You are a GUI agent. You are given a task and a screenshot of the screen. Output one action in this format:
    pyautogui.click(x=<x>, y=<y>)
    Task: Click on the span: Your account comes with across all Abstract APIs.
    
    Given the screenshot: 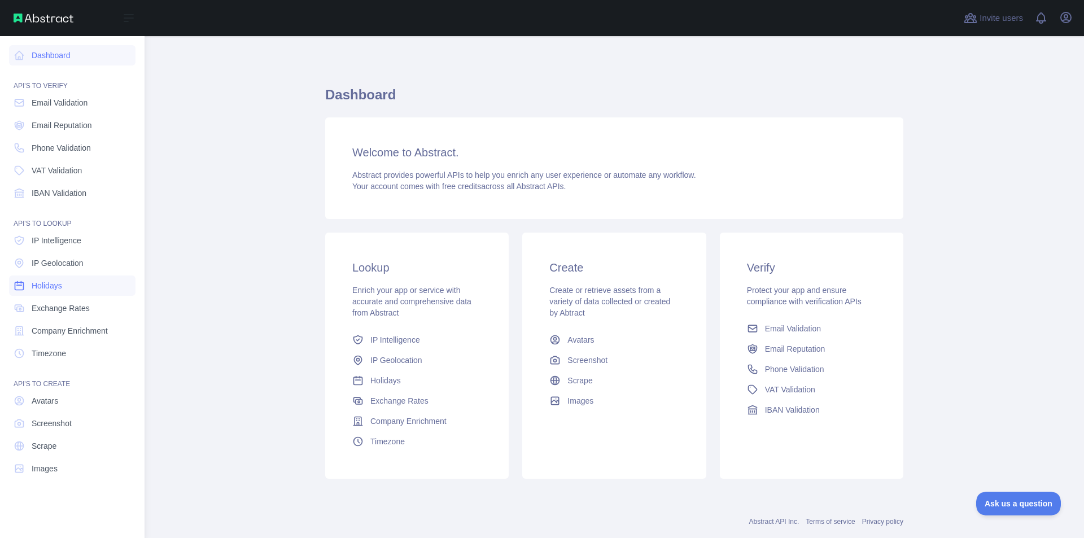 What is the action you would take?
    pyautogui.click(x=459, y=186)
    